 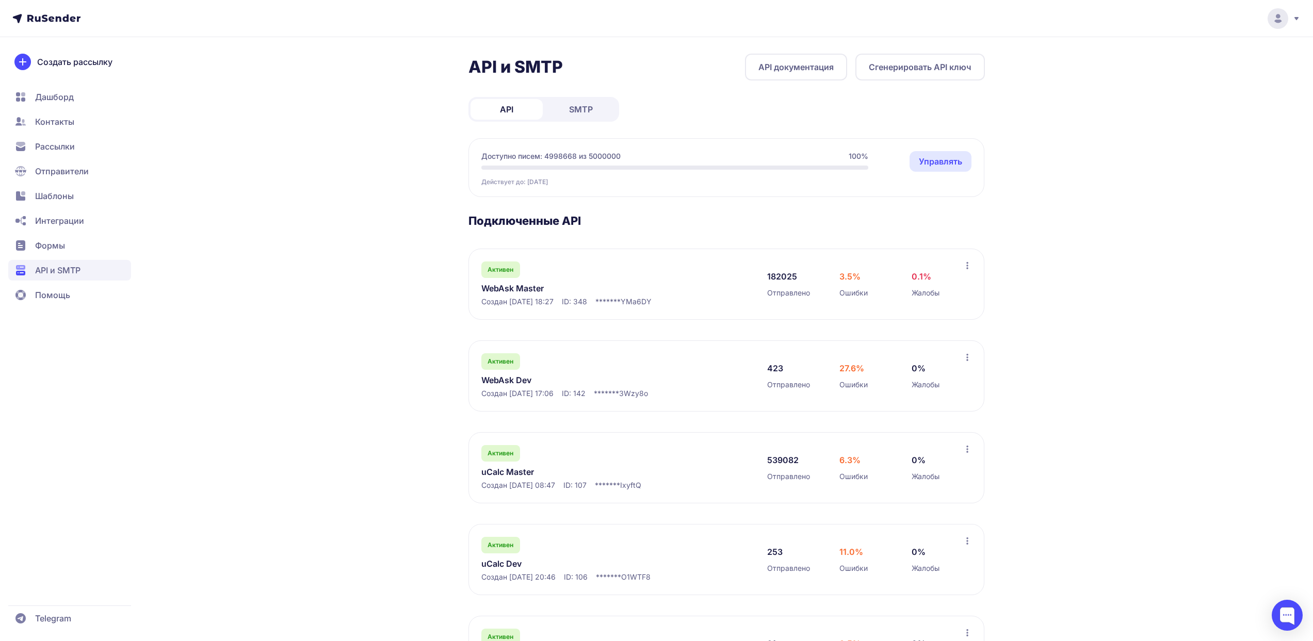 What do you see at coordinates (587, 288) in the screenshot?
I see `a: WebAsk Master` at bounding box center [587, 288].